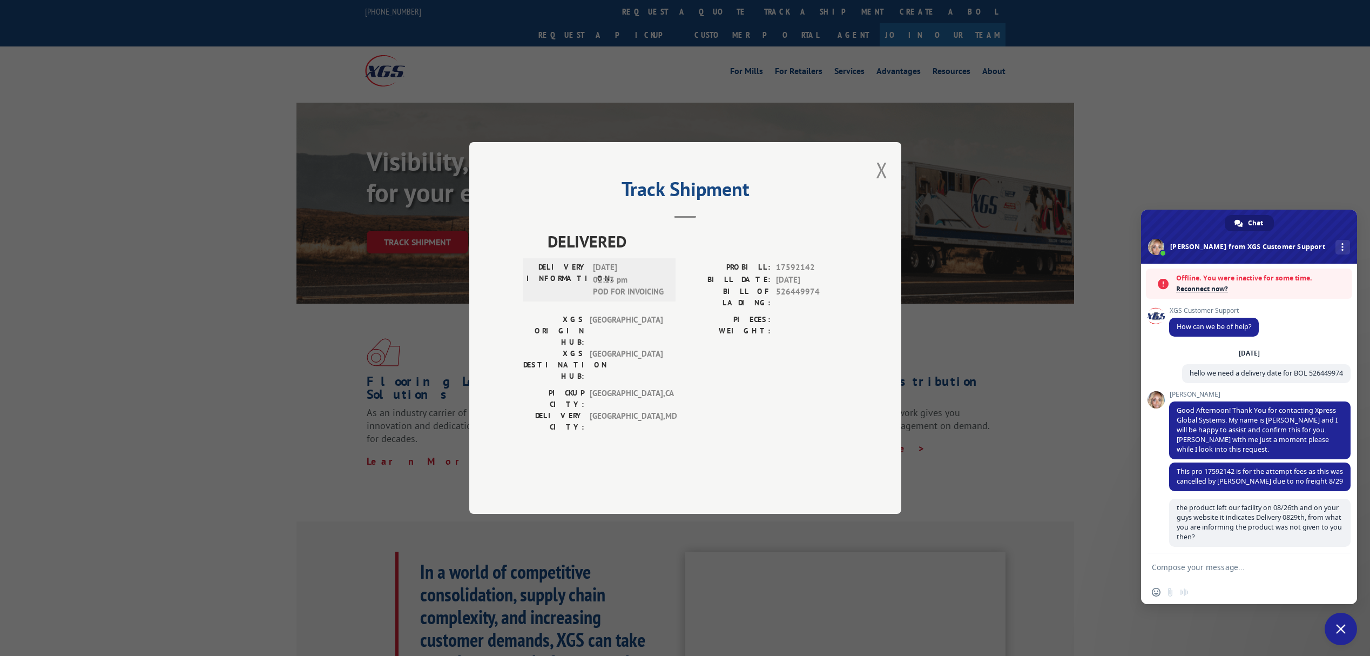 This screenshot has height=656, width=1370. What do you see at coordinates (1249, 223) in the screenshot?
I see `div: Chat` at bounding box center [1249, 223].